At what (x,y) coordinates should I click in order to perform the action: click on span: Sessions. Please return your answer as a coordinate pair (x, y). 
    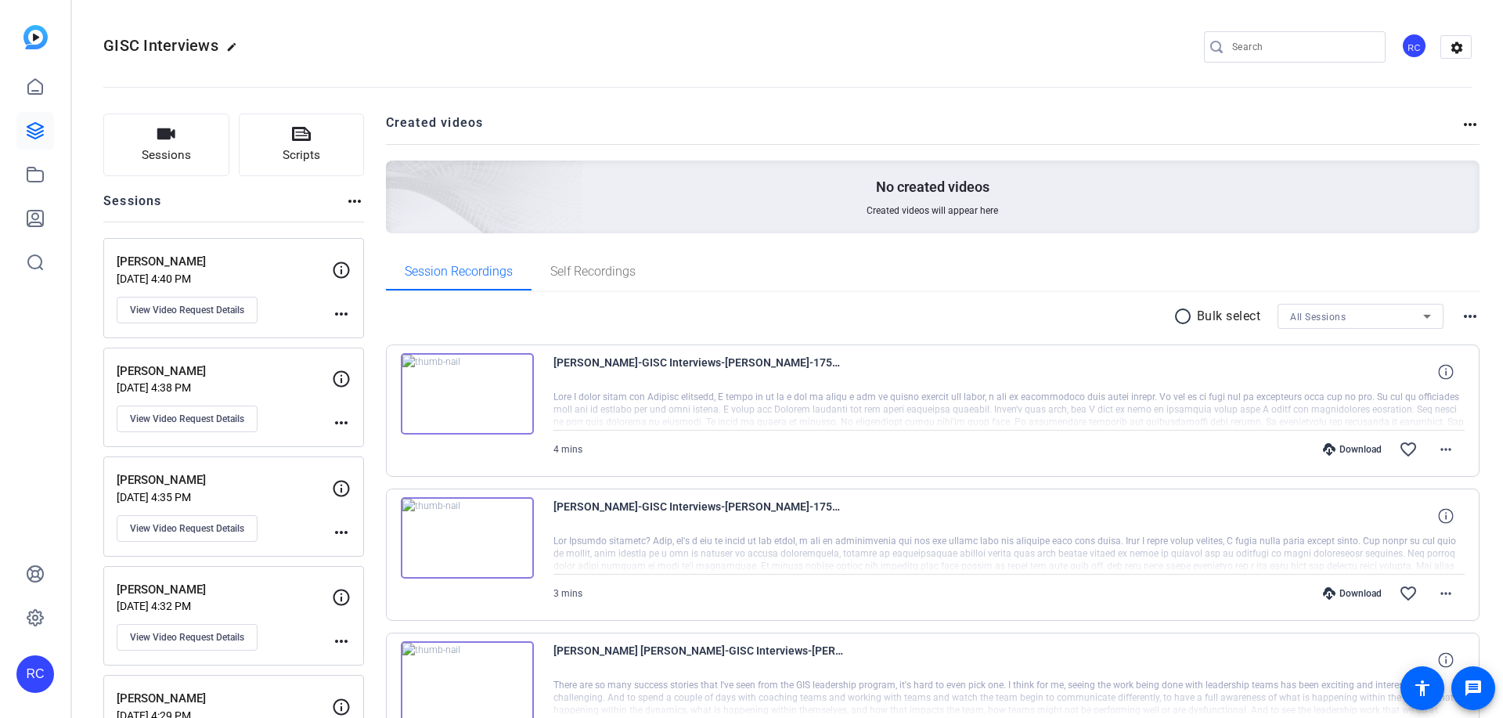
    Looking at the image, I should click on (166, 155).